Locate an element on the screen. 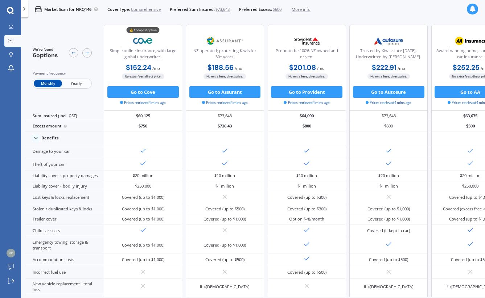 This screenshot has height=298, width=485. span: Cover Type: is located at coordinates (119, 9).